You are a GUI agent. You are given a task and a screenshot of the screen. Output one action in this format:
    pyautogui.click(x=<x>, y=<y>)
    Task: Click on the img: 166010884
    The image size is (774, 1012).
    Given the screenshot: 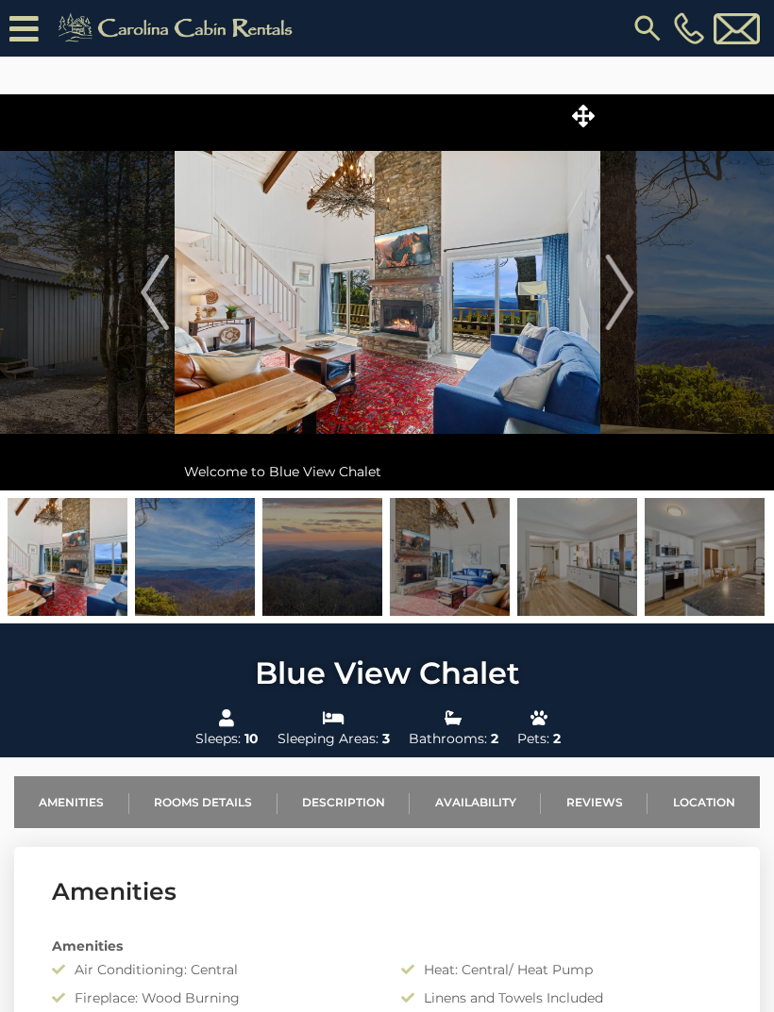 What is the action you would take?
    pyautogui.click(x=322, y=557)
    